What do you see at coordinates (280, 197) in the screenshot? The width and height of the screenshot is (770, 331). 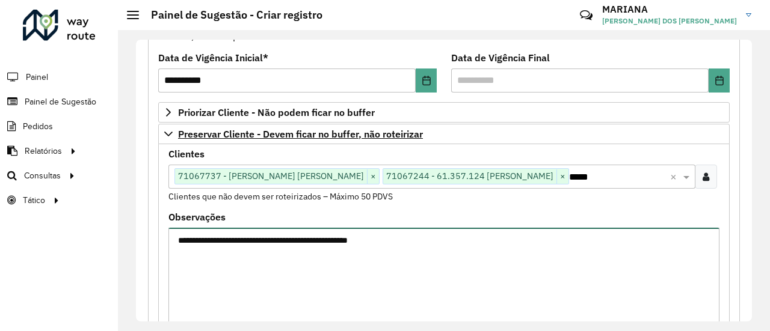 I see `small: Clientes que não devem ser roteirizados – Máximo 50 PDVS` at bounding box center [280, 197].